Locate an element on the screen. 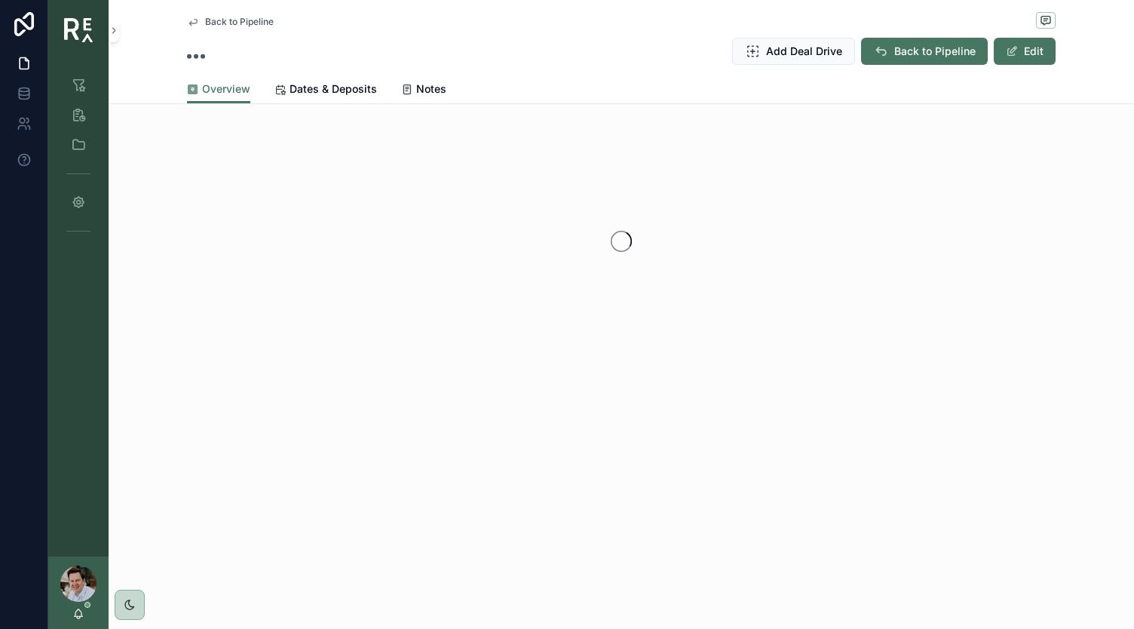 The image size is (1134, 629). a: Dates & Deposits is located at coordinates (326, 90).